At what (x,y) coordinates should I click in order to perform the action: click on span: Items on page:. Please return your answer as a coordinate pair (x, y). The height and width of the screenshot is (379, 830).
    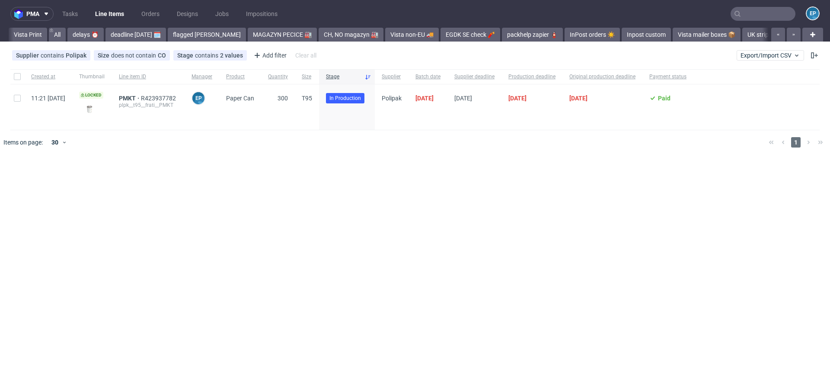
    Looking at the image, I should click on (23, 142).